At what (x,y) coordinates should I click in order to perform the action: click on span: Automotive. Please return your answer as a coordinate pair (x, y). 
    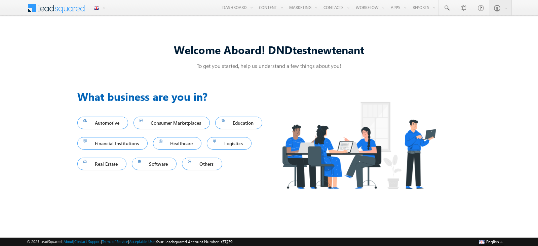
    Looking at the image, I should click on (103, 123).